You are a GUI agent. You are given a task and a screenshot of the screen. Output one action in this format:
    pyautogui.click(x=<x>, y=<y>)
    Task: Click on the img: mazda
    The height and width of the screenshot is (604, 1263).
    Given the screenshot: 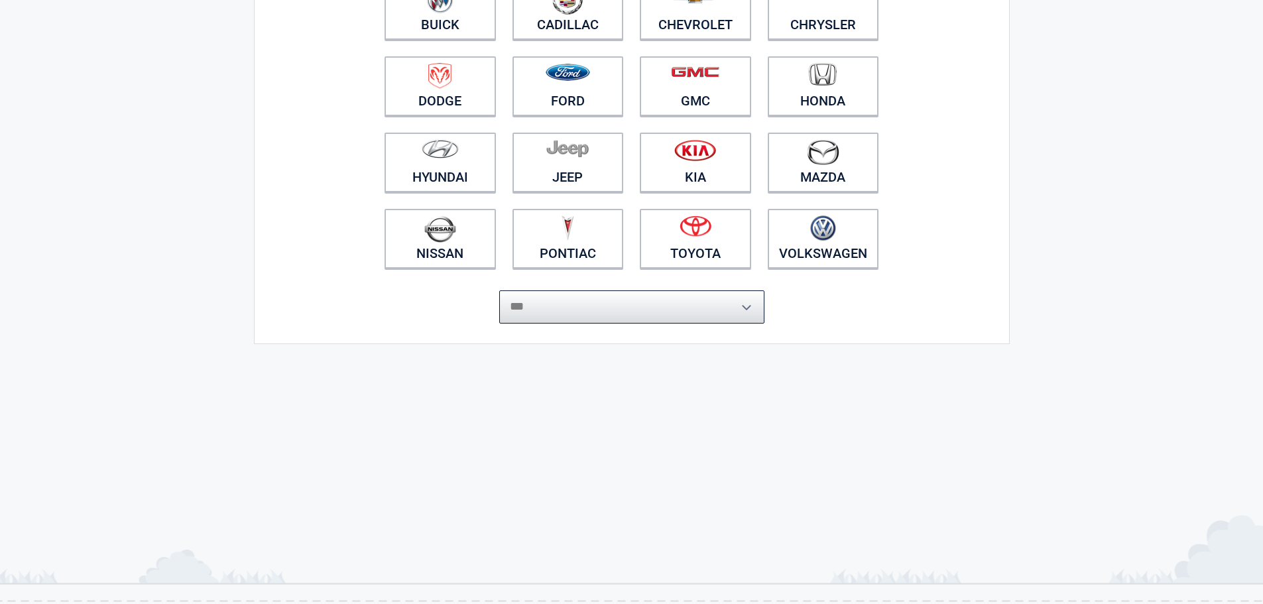 What is the action you would take?
    pyautogui.click(x=823, y=152)
    